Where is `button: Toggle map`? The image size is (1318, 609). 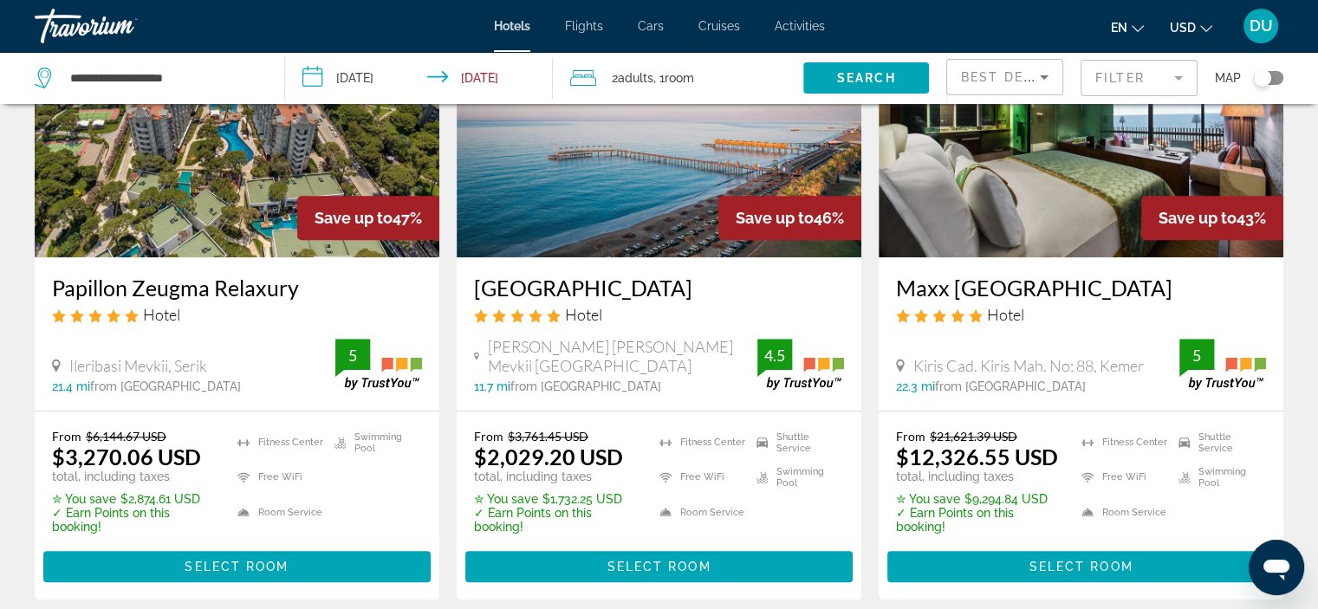 button: Toggle map is located at coordinates (1262, 78).